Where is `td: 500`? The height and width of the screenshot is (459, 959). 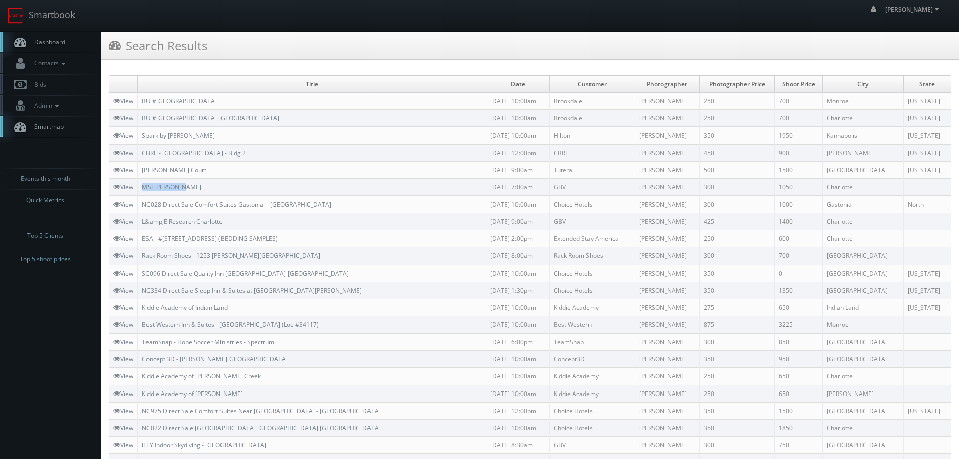
td: 500 is located at coordinates (737, 170).